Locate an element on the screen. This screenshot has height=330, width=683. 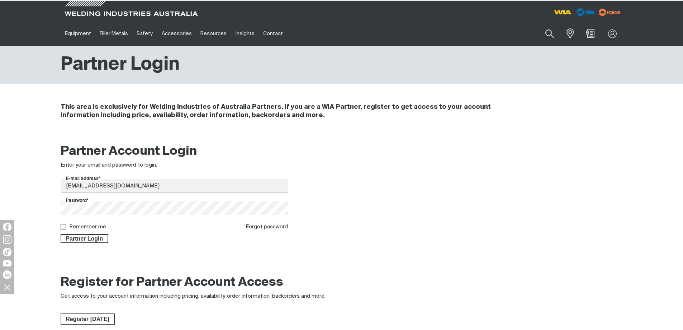
div: Enter your email and password to login. is located at coordinates (174, 165).